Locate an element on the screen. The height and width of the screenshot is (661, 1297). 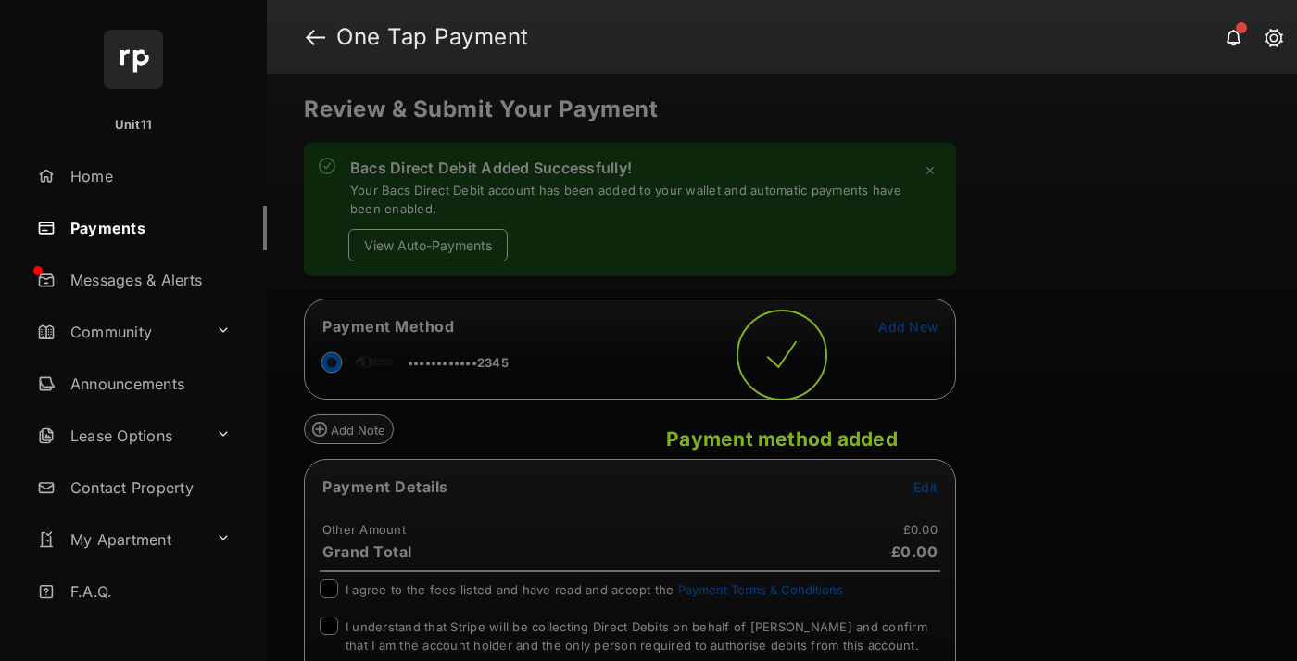
a: F.A.Q. is located at coordinates (148, 591).